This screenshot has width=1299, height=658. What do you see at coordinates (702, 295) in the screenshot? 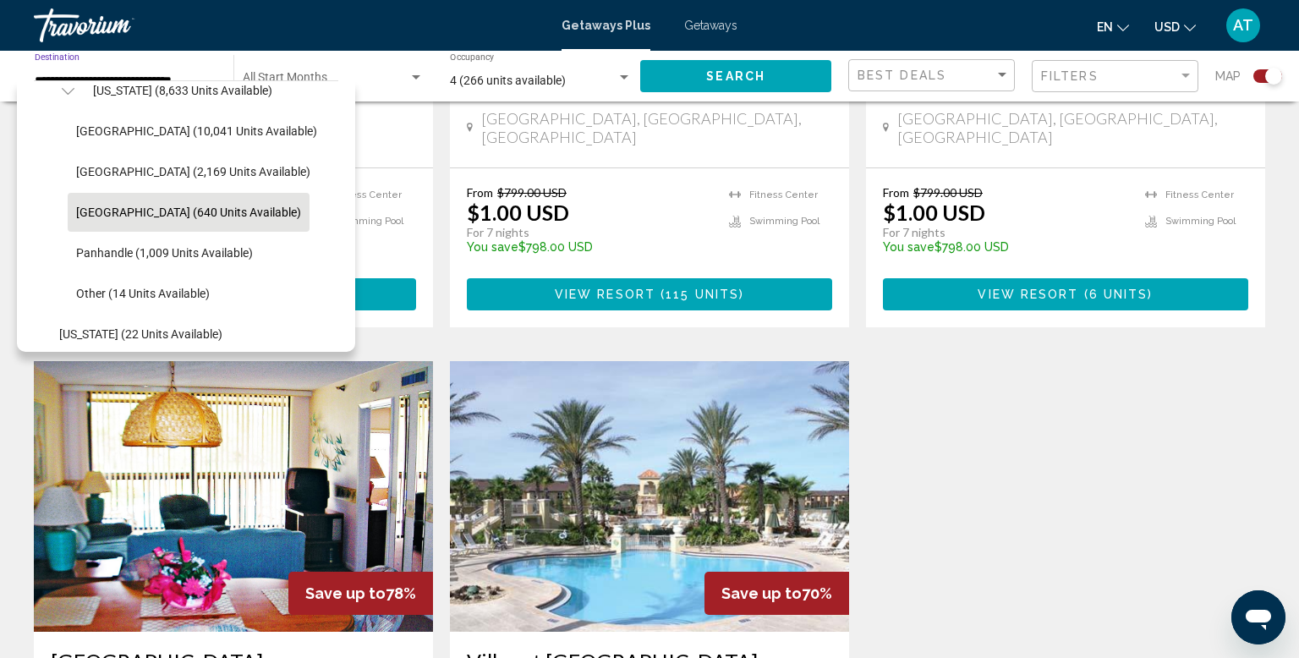
I see `span: 115 units` at bounding box center [702, 295].